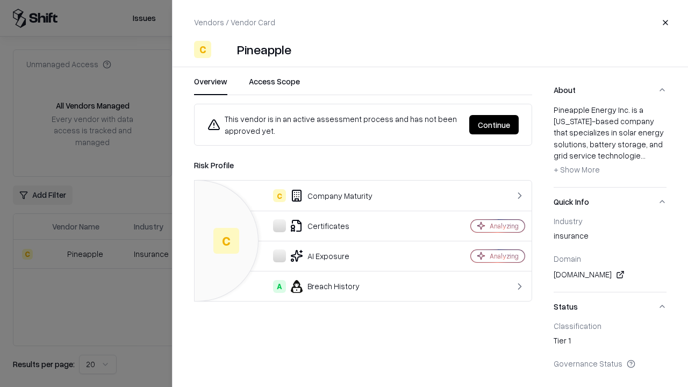  Describe the element at coordinates (610, 306) in the screenshot. I see `button: Status` at that location.